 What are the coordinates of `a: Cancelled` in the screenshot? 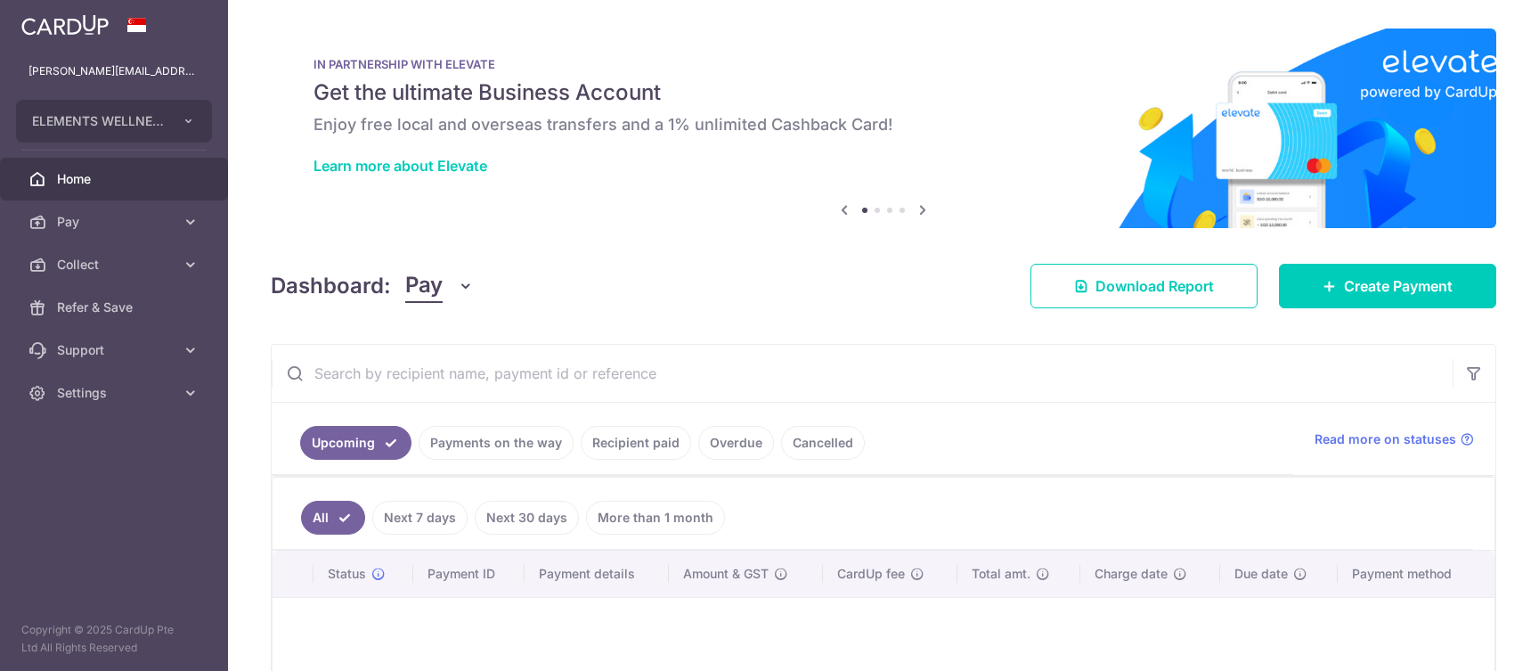 It's located at (823, 443).